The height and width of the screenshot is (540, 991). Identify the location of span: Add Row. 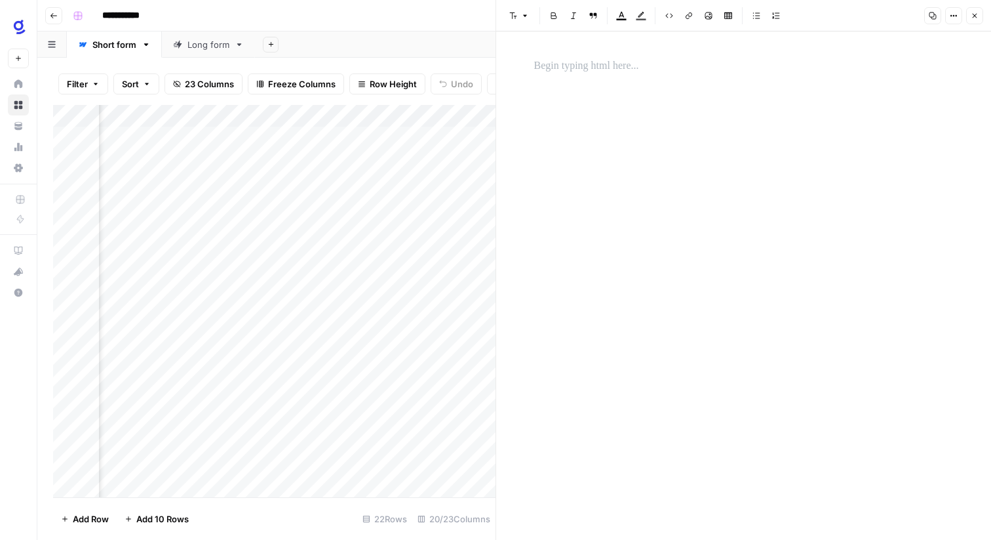
(90, 519).